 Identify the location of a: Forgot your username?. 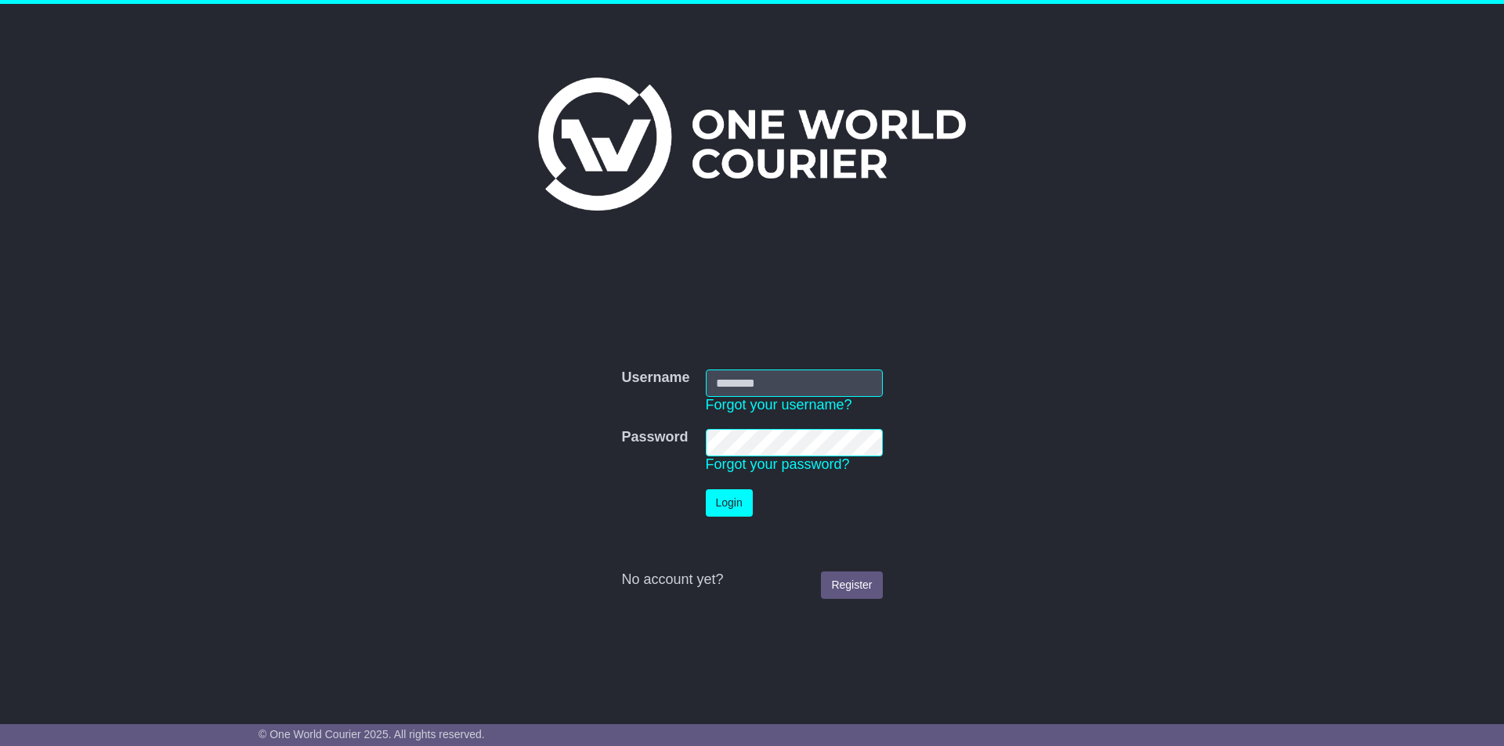
(779, 405).